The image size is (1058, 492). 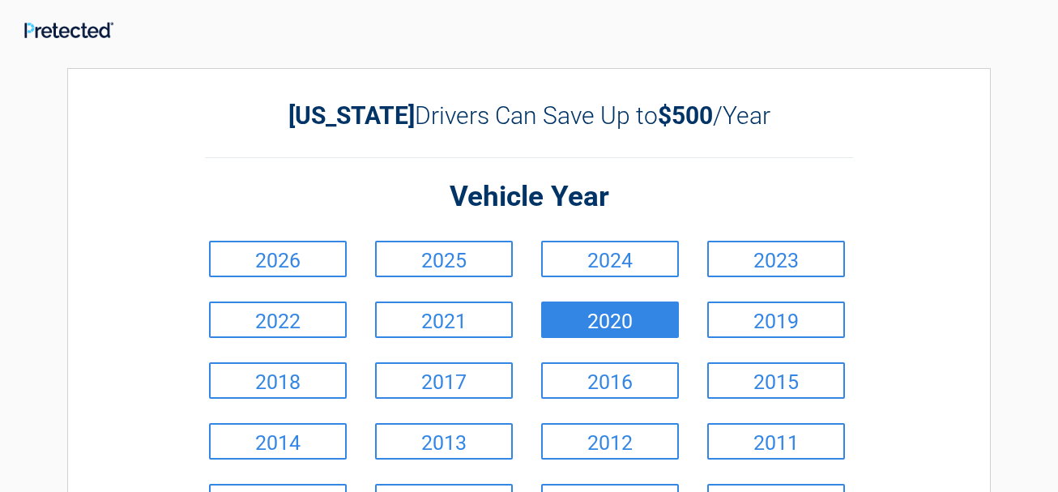 I want to click on h2: Vehicle Year, so click(x=529, y=197).